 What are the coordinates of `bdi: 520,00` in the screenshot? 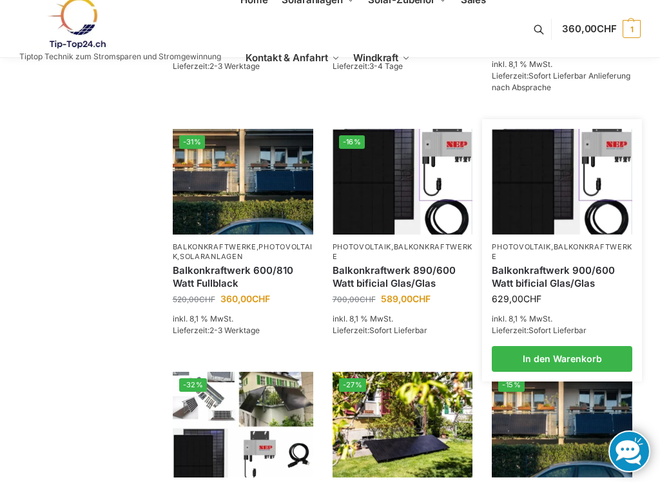 It's located at (194, 299).